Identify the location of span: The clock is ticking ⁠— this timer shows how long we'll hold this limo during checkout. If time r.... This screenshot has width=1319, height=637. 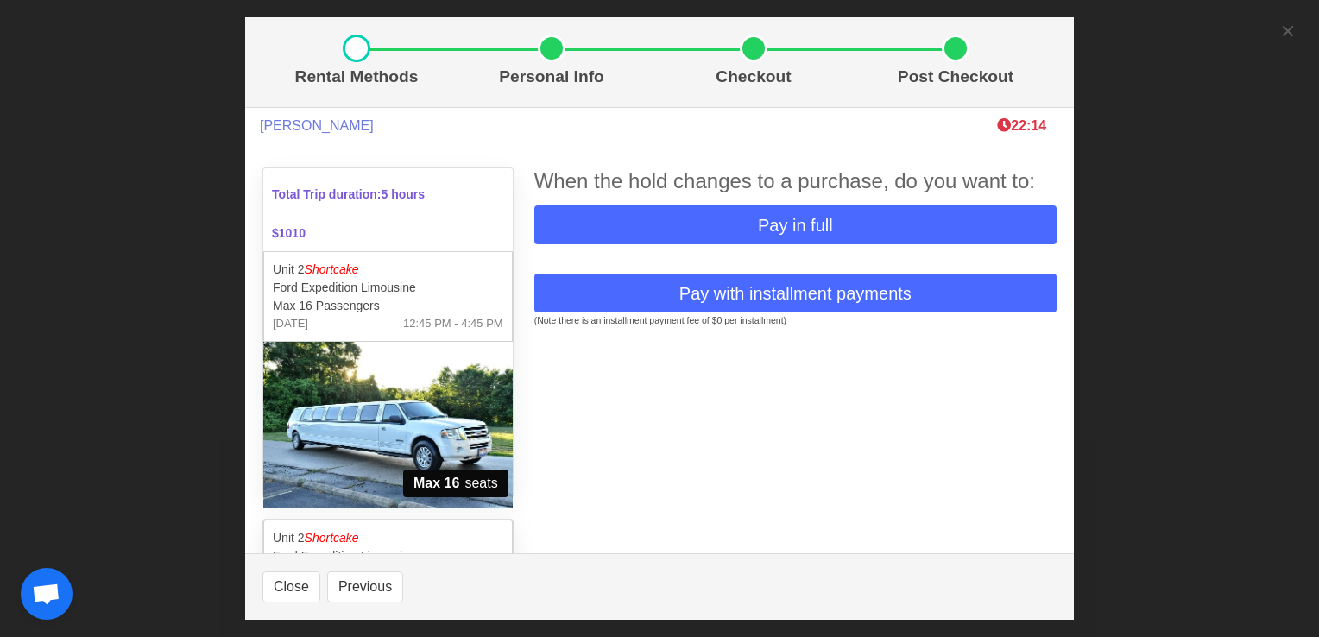
(1021, 125).